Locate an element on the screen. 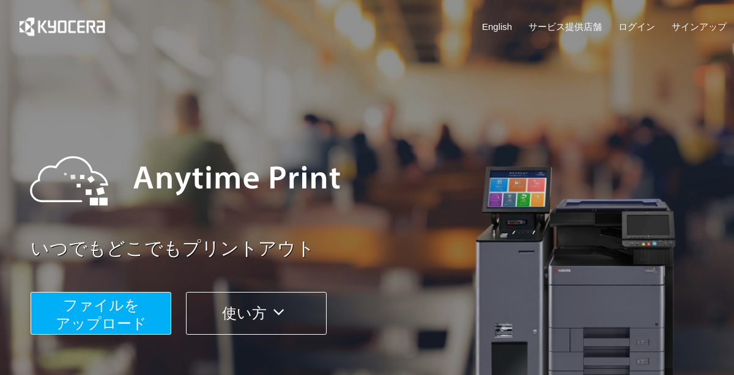 The image size is (734, 375). button: ファイルを​​アップロード is located at coordinates (101, 314).